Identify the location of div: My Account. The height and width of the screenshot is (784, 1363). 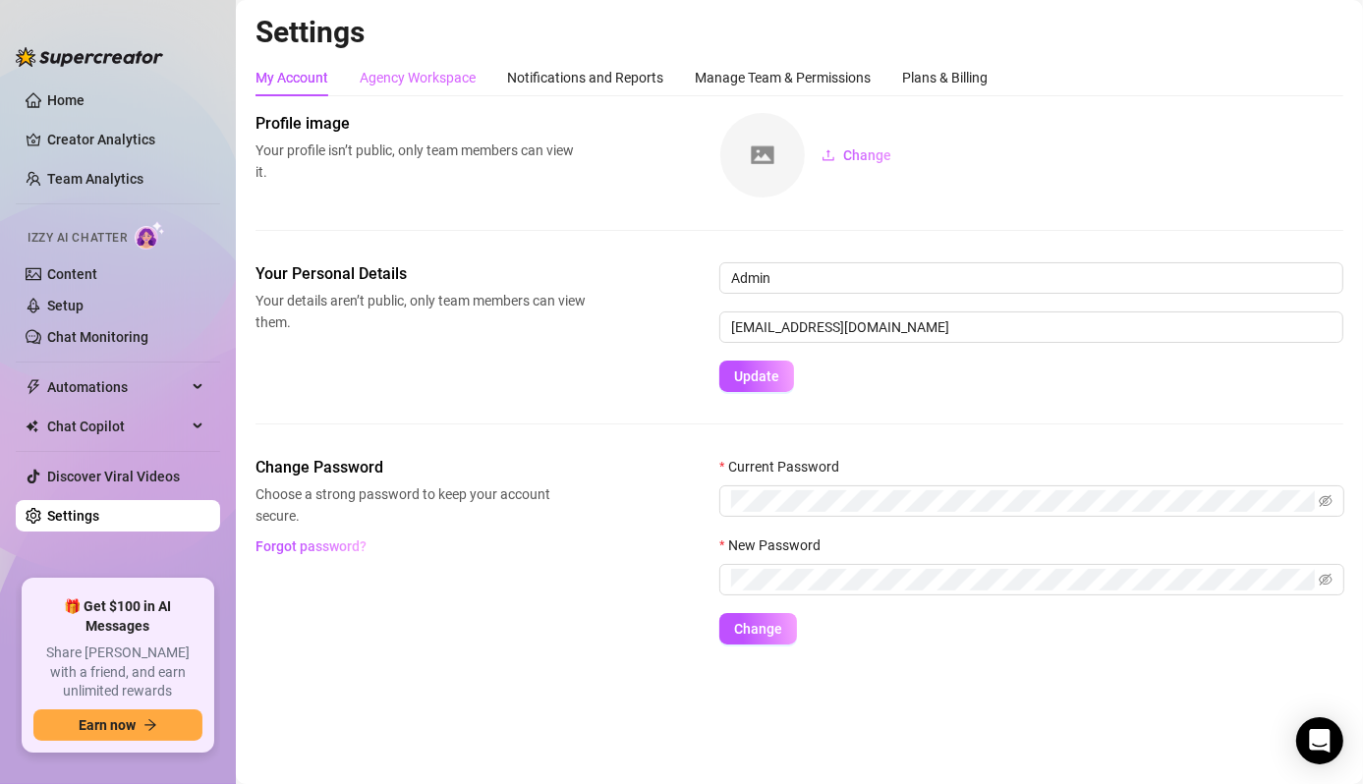
(292, 78).